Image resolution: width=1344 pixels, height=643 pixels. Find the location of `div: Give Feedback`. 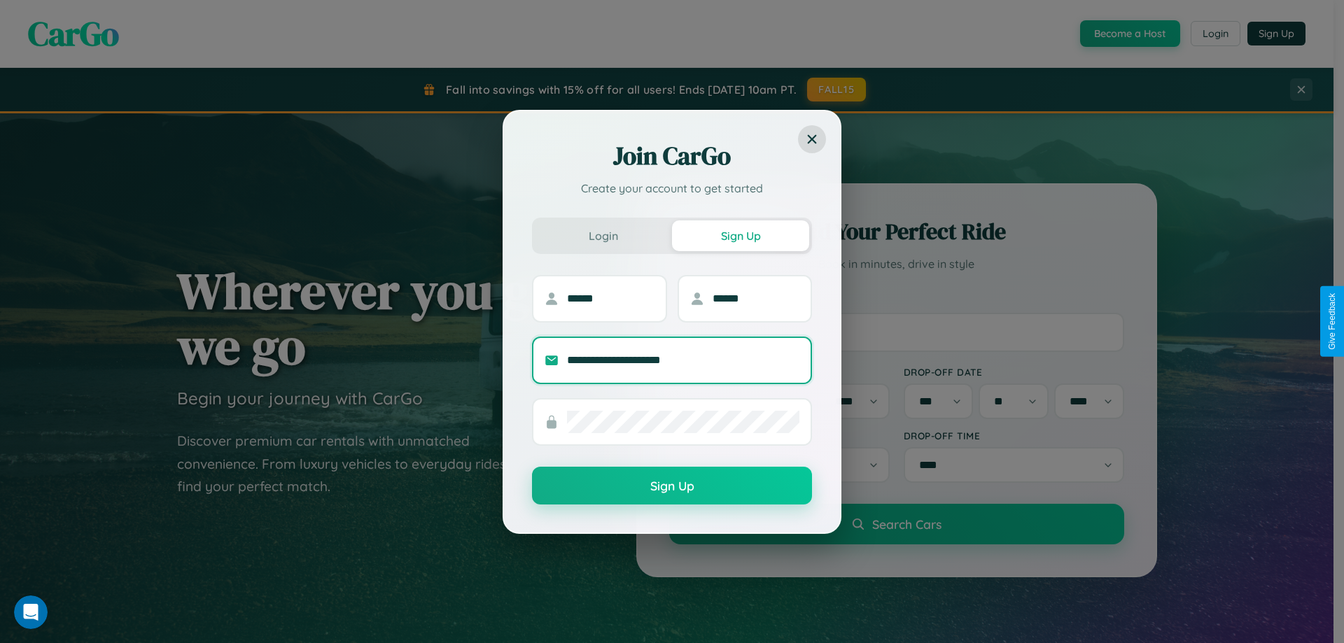

div: Give Feedback is located at coordinates (1332, 321).